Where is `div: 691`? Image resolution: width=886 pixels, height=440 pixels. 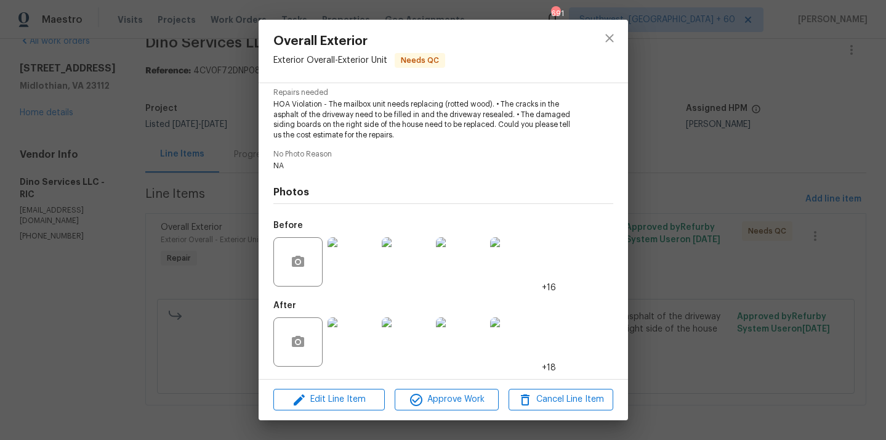 div: 691 is located at coordinates (555, 14).